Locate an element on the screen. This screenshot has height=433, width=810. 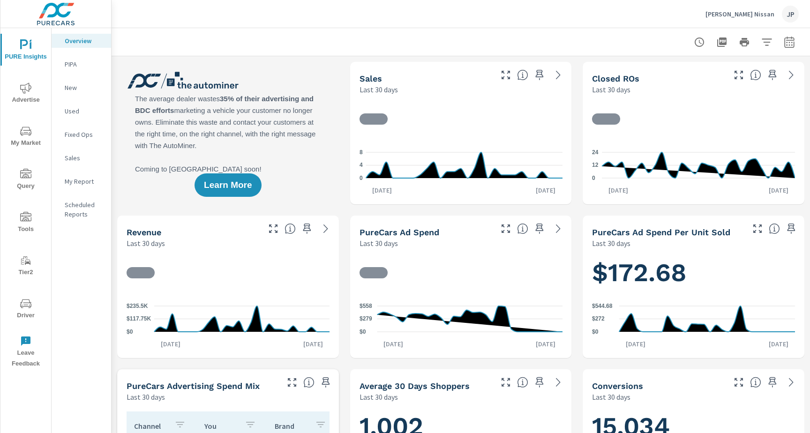
span: A rolling 30 day total of daily Shoppers on the dealership website, averaged over the selected da... is located at coordinates (522, 382).